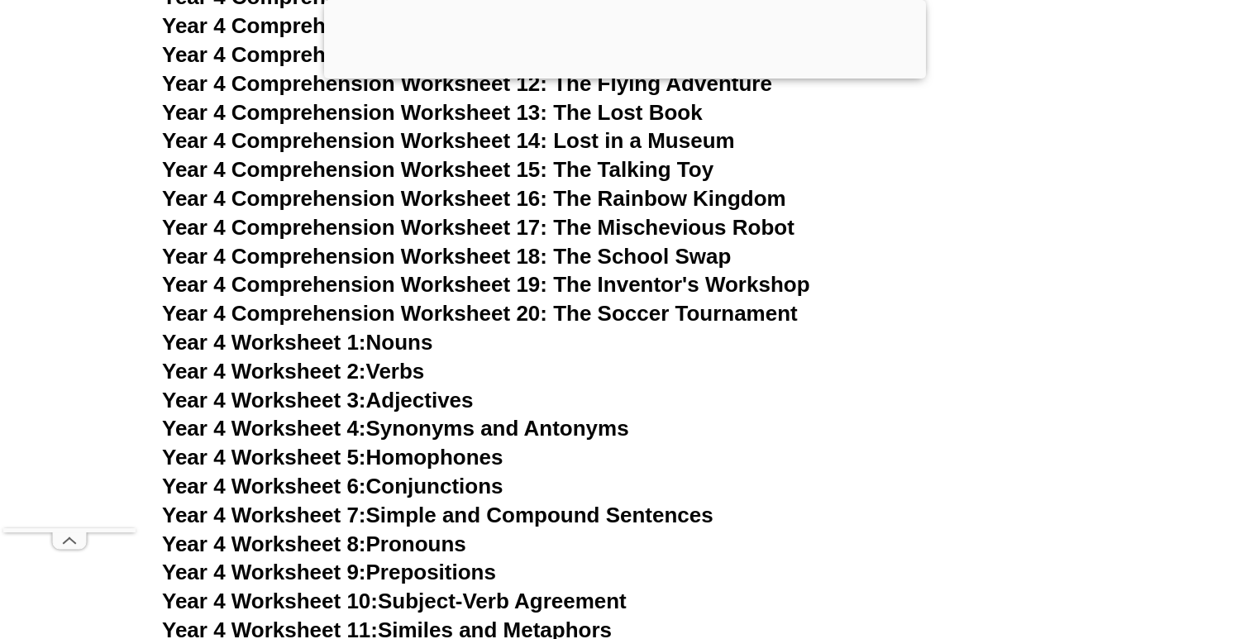 The height and width of the screenshot is (639, 1250). Describe the element at coordinates (432, 112) in the screenshot. I see `a: Year 4 Comprehension Worksheet 13: The Lost Book` at that location.